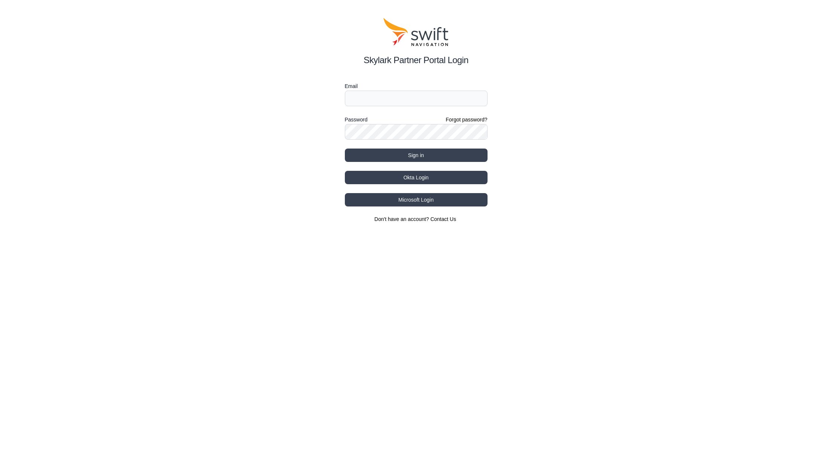  Describe the element at coordinates (356, 120) in the screenshot. I see `label: Password` at that location.